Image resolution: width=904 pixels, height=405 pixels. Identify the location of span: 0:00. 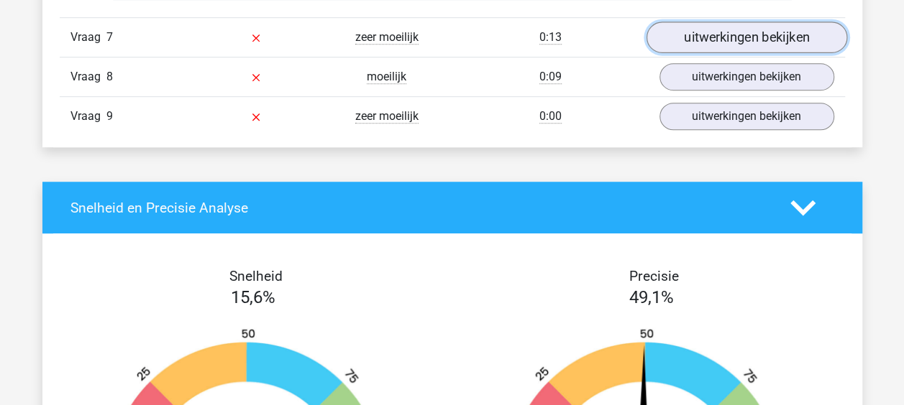
(550, 116).